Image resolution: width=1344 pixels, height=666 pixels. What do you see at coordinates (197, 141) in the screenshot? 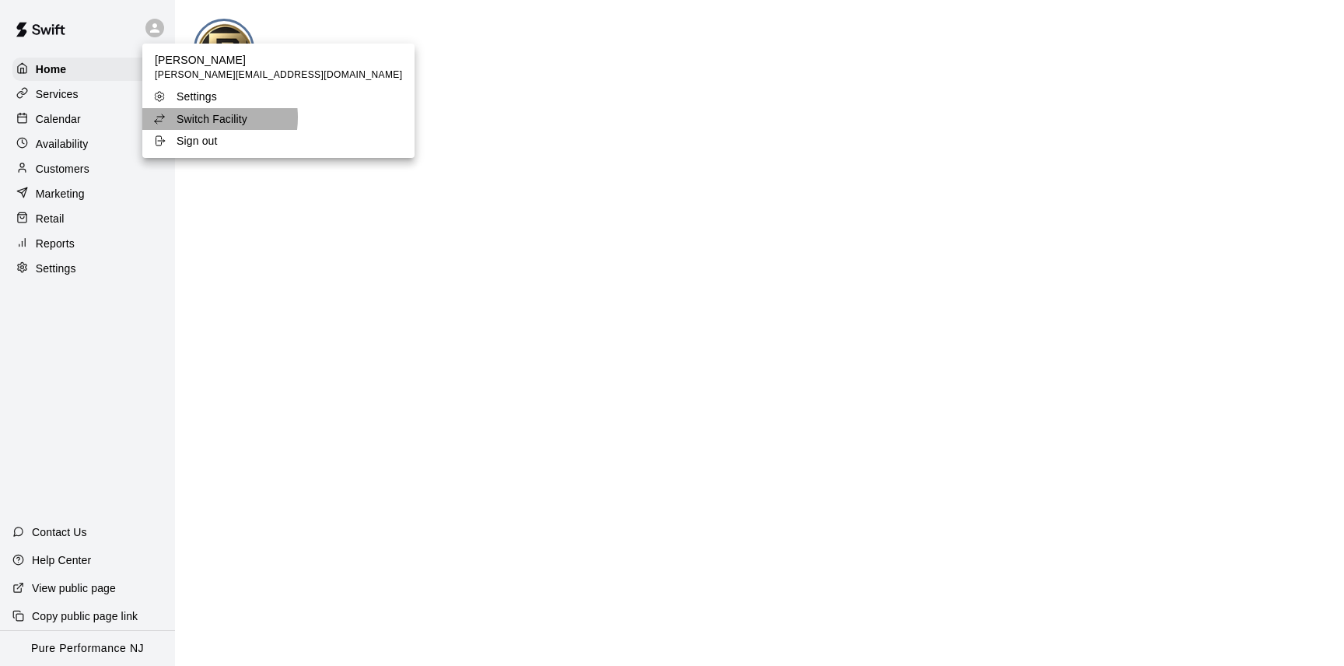
I see `p: Sign out` at bounding box center [197, 141].